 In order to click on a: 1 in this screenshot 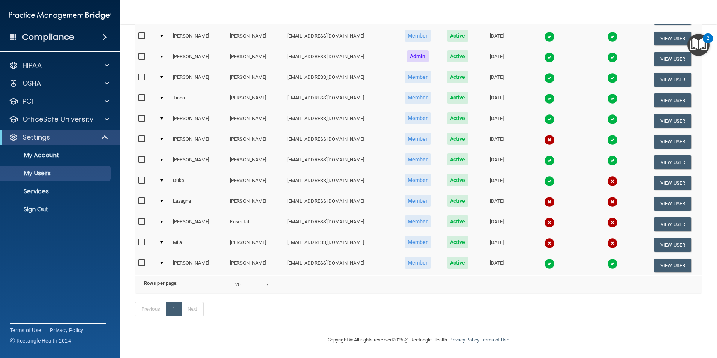, I will do `click(174, 309)`.